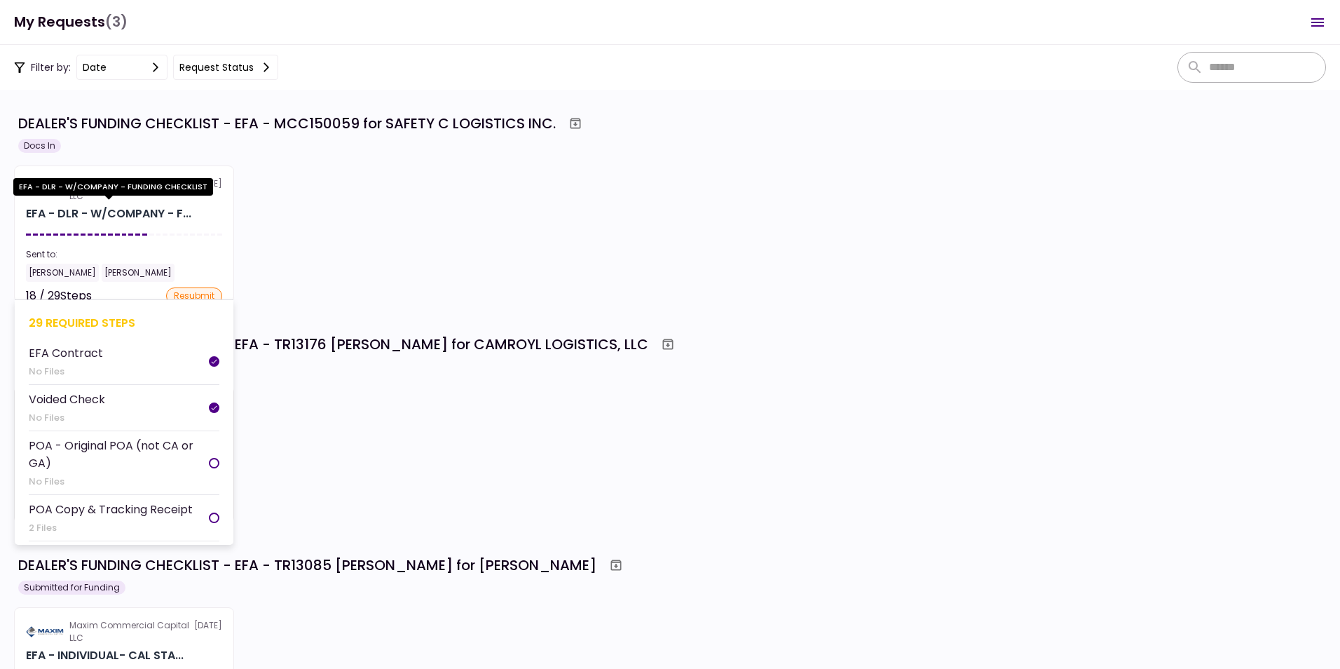 The height and width of the screenshot is (669, 1340). What do you see at coordinates (124, 254) in the screenshot?
I see `div: Sent to:` at bounding box center [124, 254].